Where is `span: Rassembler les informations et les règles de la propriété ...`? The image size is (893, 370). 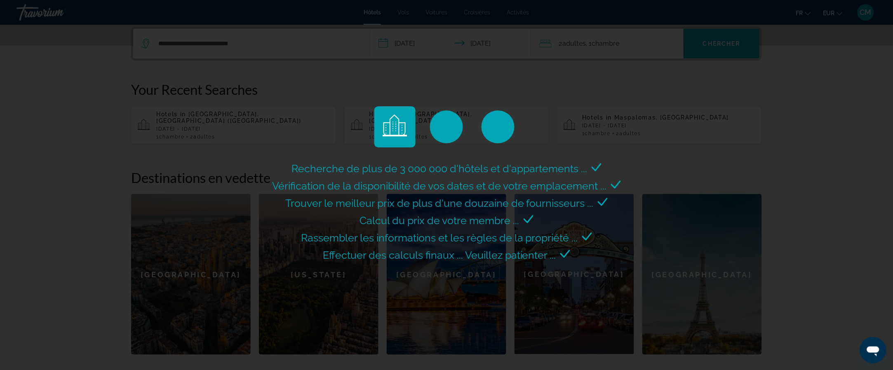
span: Rassembler les informations et les règles de la propriété ... is located at coordinates (440, 238).